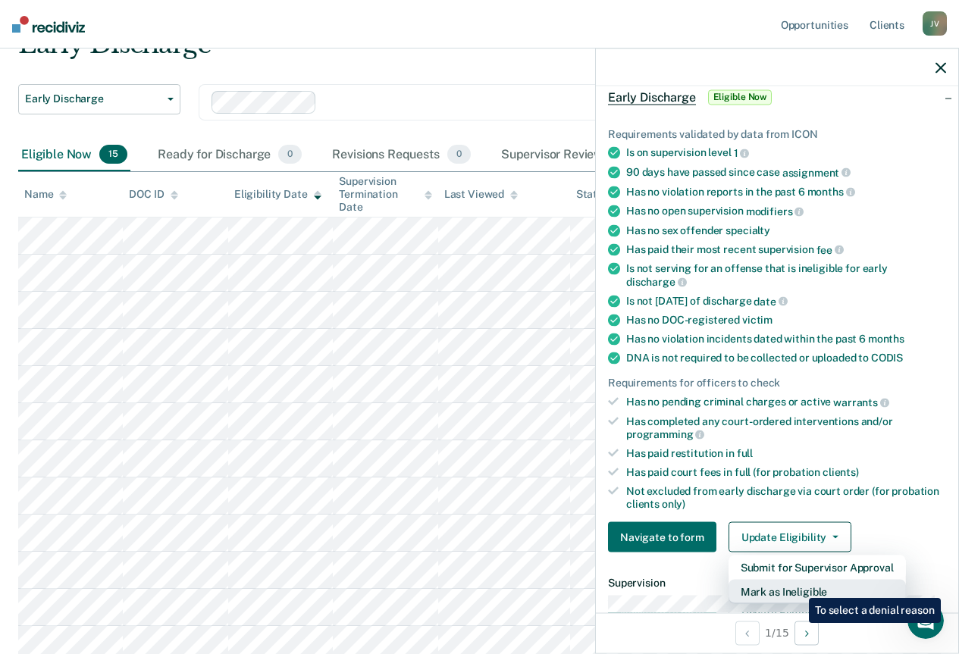  I want to click on button: Next Opportunity, so click(807, 633).